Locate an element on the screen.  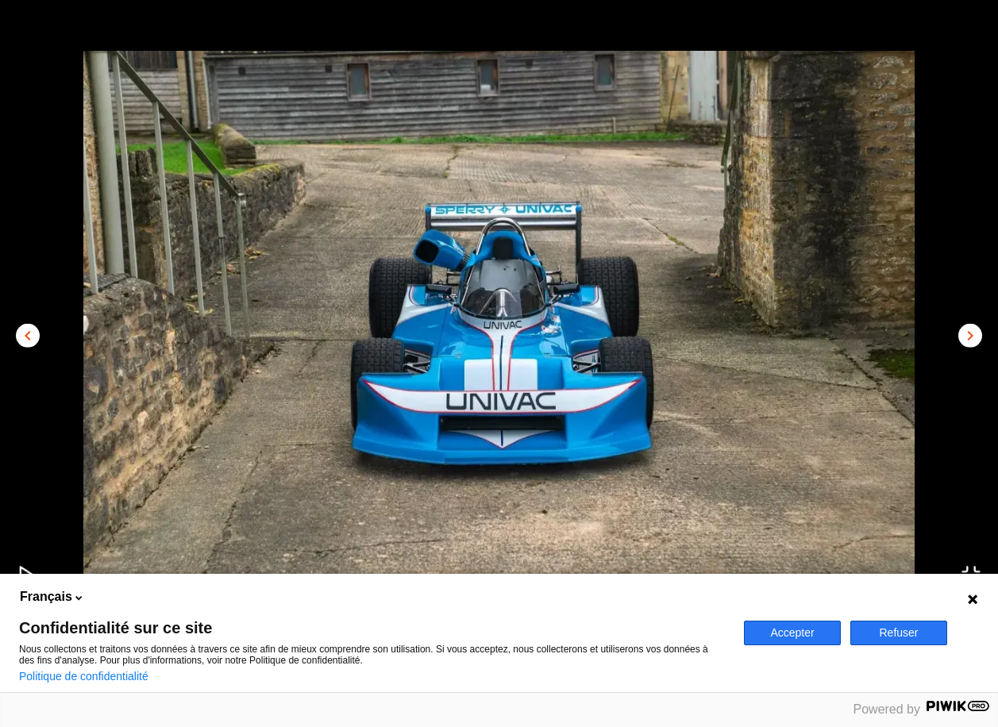
span: Confidentialité sur ce site is located at coordinates (371, 628).